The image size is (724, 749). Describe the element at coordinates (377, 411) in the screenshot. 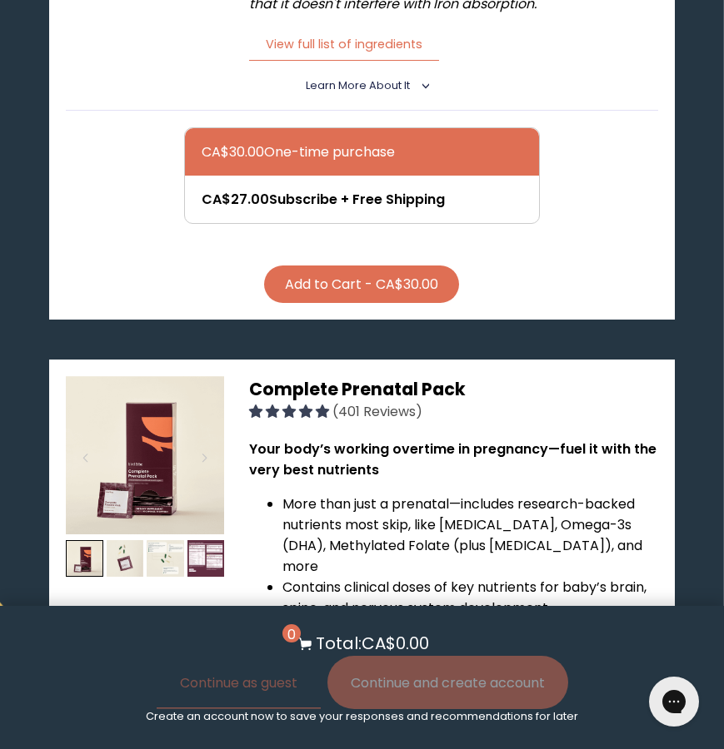

I see `span: (401 Reviews)` at that location.